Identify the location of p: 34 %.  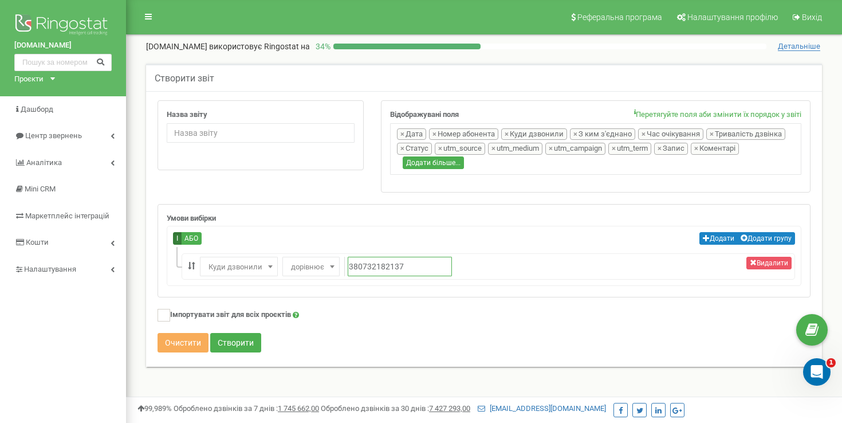
(321, 46).